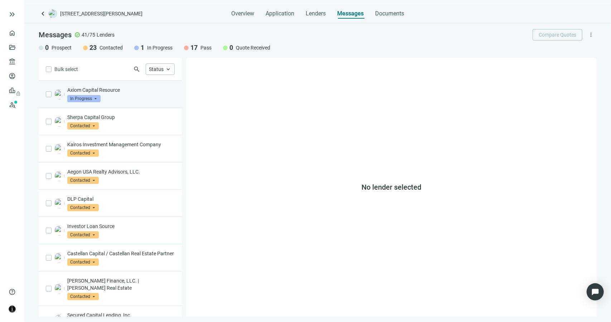  Describe the element at coordinates (121, 253) in the screenshot. I see `p: Castellan Capital / Castellan Real Estate Partner` at that location.